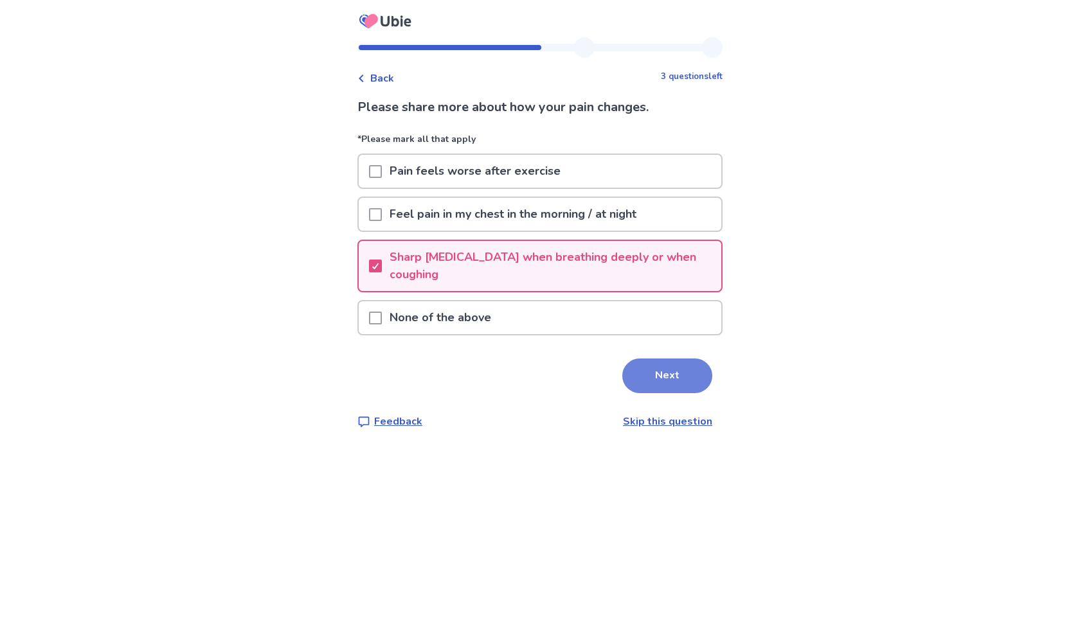  I want to click on a: Skip this question, so click(667, 422).